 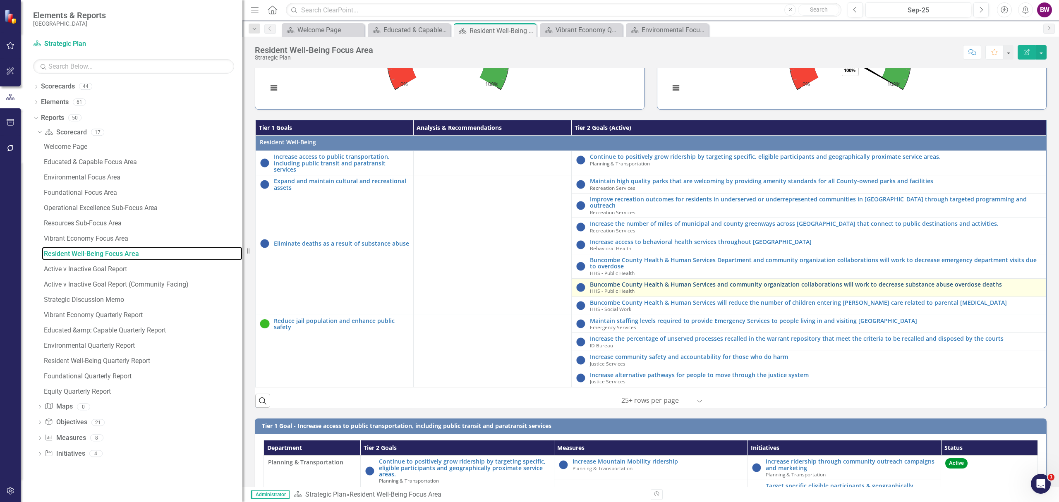 I want to click on a: Increase access to public transportation, including public transit and paratransit services, so click(x=341, y=163).